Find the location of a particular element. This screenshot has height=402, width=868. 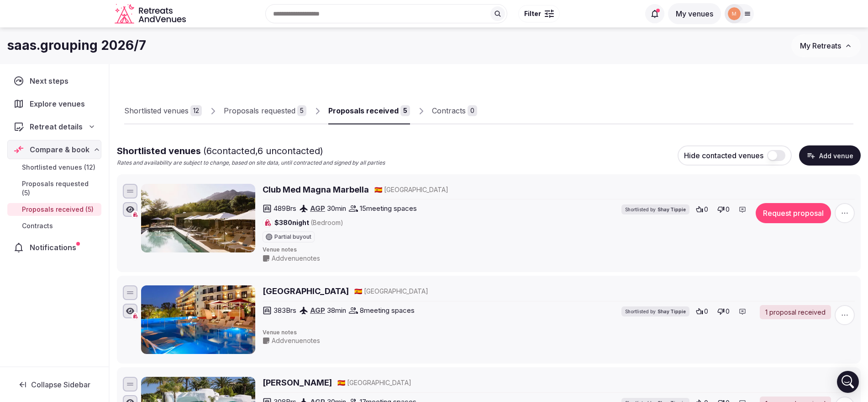

a: Proposals requested5 is located at coordinates (265, 111).